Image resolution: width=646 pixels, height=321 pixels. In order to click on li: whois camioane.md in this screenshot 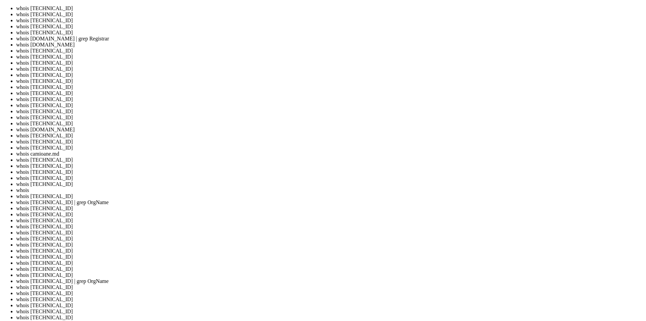, I will do `click(330, 154)`.